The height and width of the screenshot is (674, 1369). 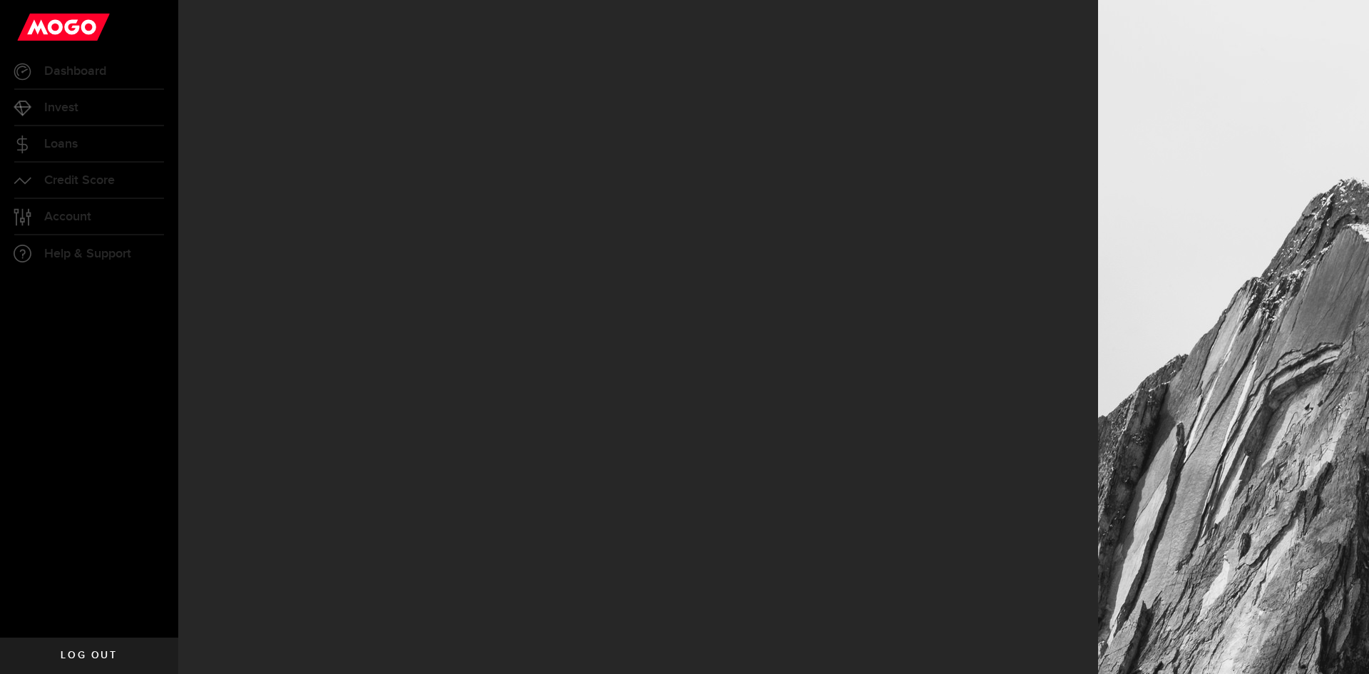 What do you see at coordinates (61, 144) in the screenshot?
I see `span: Loans` at bounding box center [61, 144].